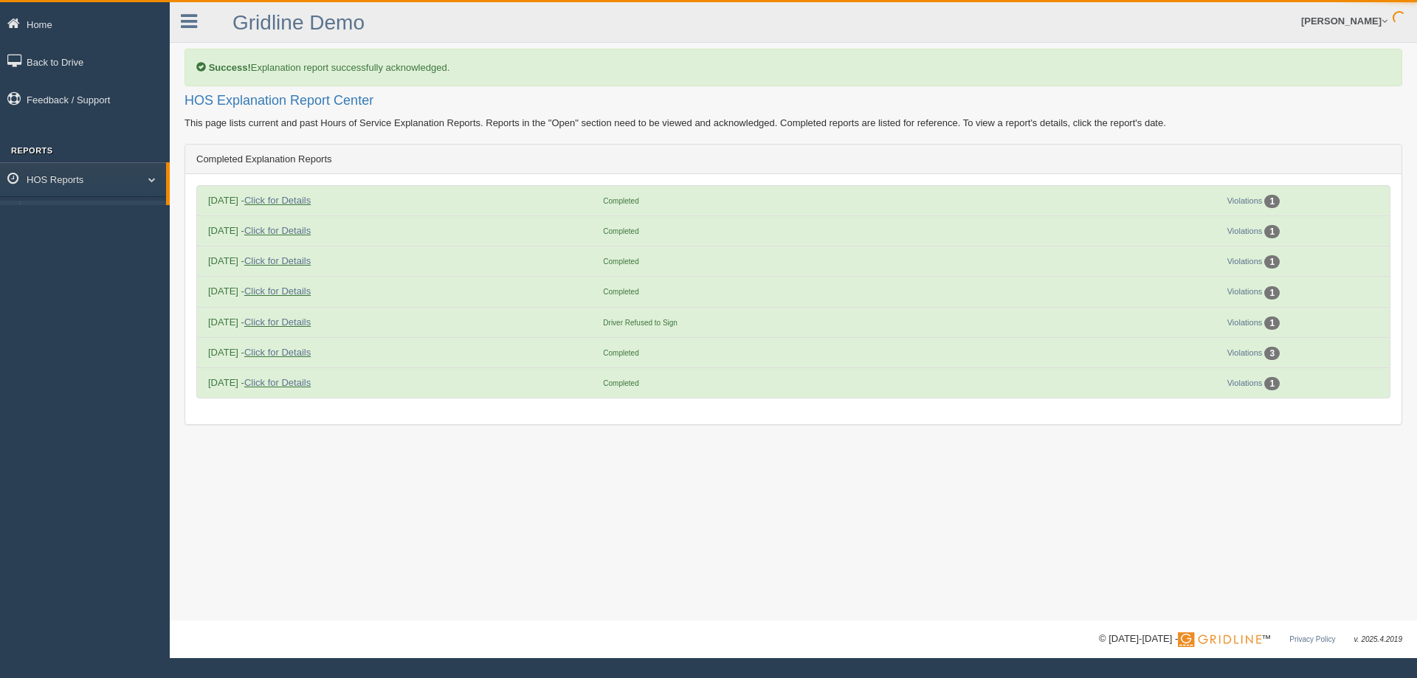 The height and width of the screenshot is (678, 1417). What do you see at coordinates (230, 67) in the screenshot?
I see `b: Success!` at bounding box center [230, 67].